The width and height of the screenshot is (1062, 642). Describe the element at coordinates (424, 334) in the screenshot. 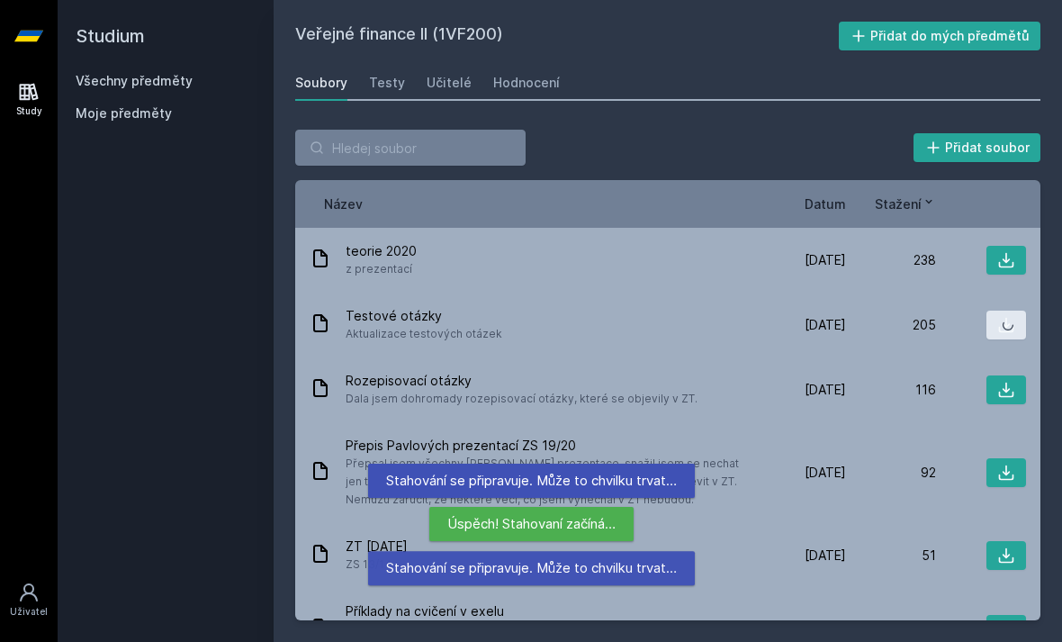

I see `span: Aktualizace testových otázek` at that location.